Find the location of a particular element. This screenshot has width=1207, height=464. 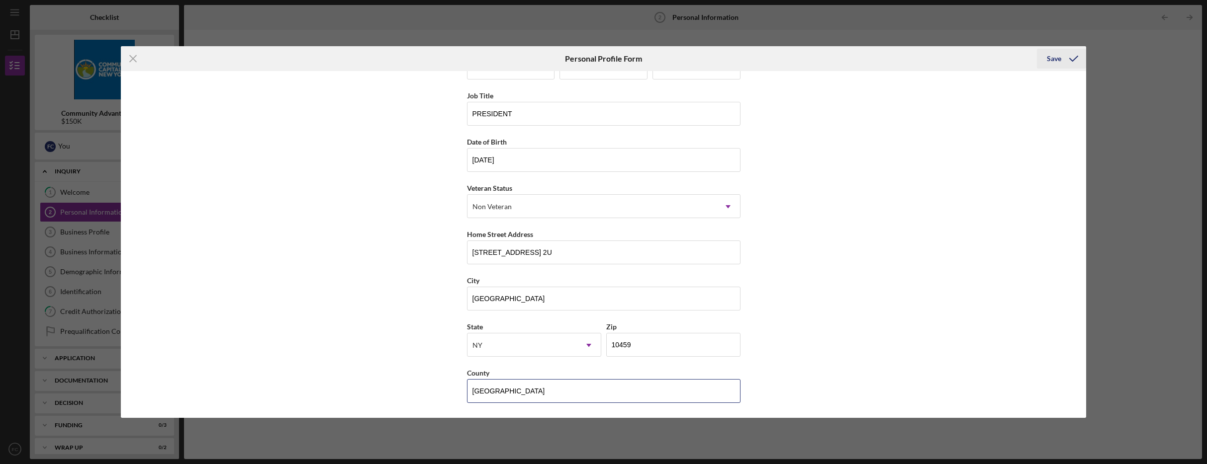

label: Date of Birth is located at coordinates (487, 142).